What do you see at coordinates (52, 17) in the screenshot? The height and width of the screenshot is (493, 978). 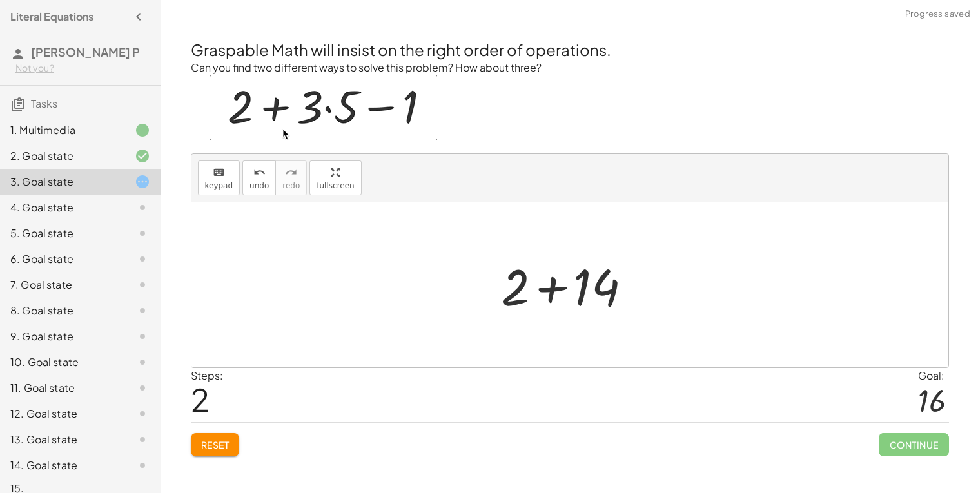 I see `h4: Literal Equations` at bounding box center [52, 17].